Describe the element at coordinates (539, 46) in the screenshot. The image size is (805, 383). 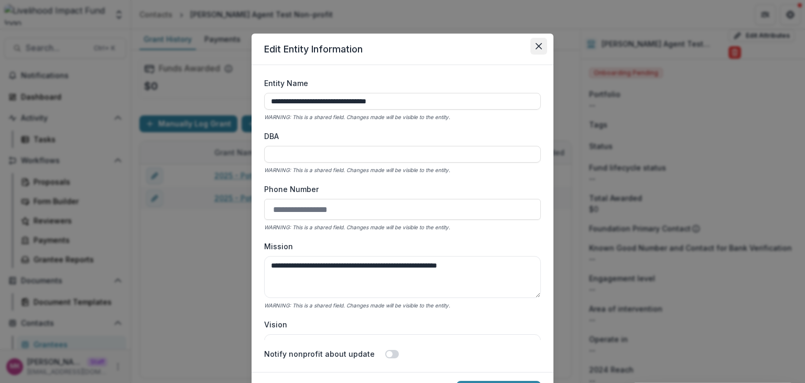
I see `button: Close` at that location.